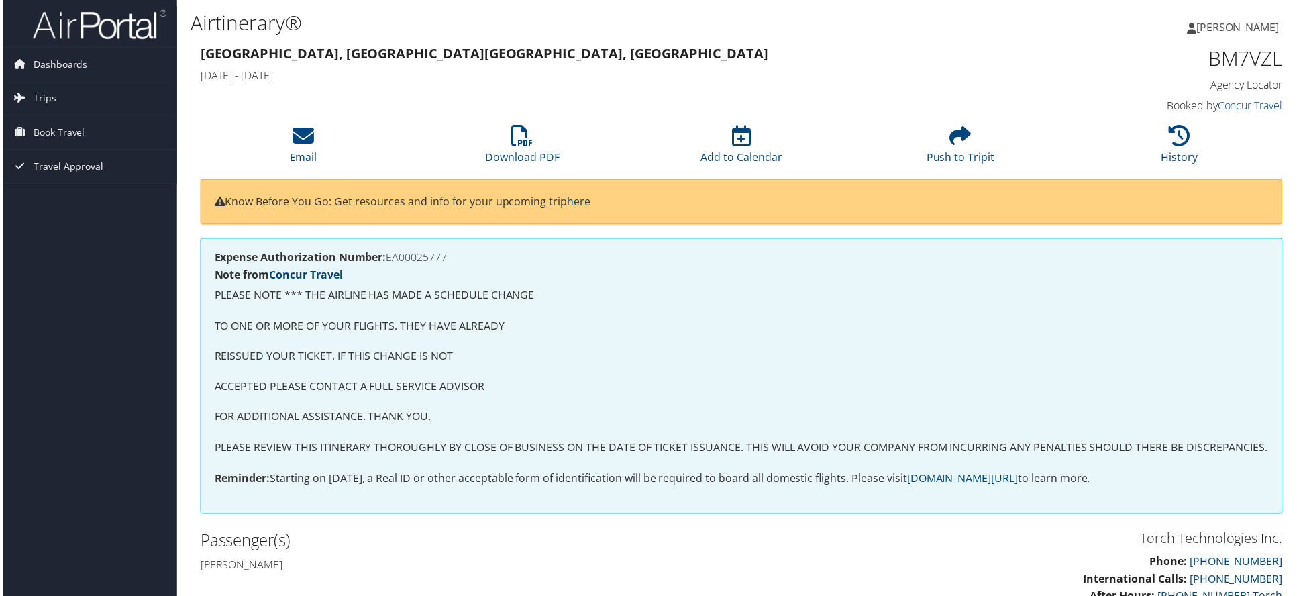 The width and height of the screenshot is (1303, 596). I want to click on a: Push to Tripit, so click(961, 149).